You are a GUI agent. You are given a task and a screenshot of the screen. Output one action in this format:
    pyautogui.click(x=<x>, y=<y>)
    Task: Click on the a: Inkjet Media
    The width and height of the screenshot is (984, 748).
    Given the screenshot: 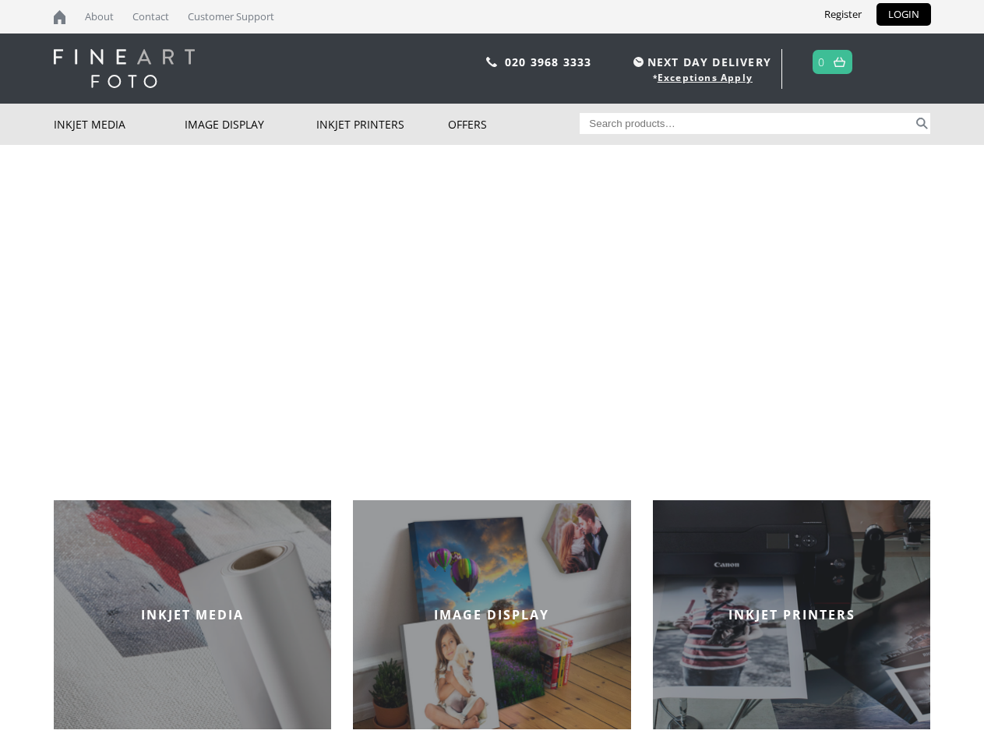 What is the action you would take?
    pyautogui.click(x=119, y=124)
    